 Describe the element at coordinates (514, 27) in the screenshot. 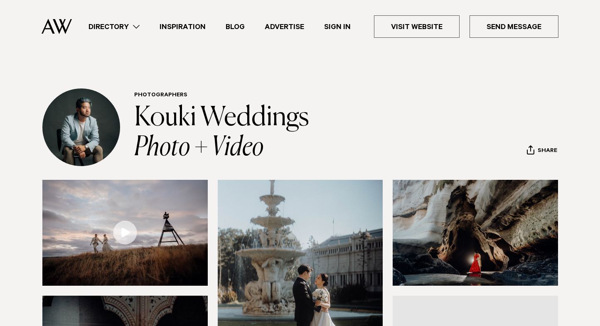

I see `a: Send Message` at that location.